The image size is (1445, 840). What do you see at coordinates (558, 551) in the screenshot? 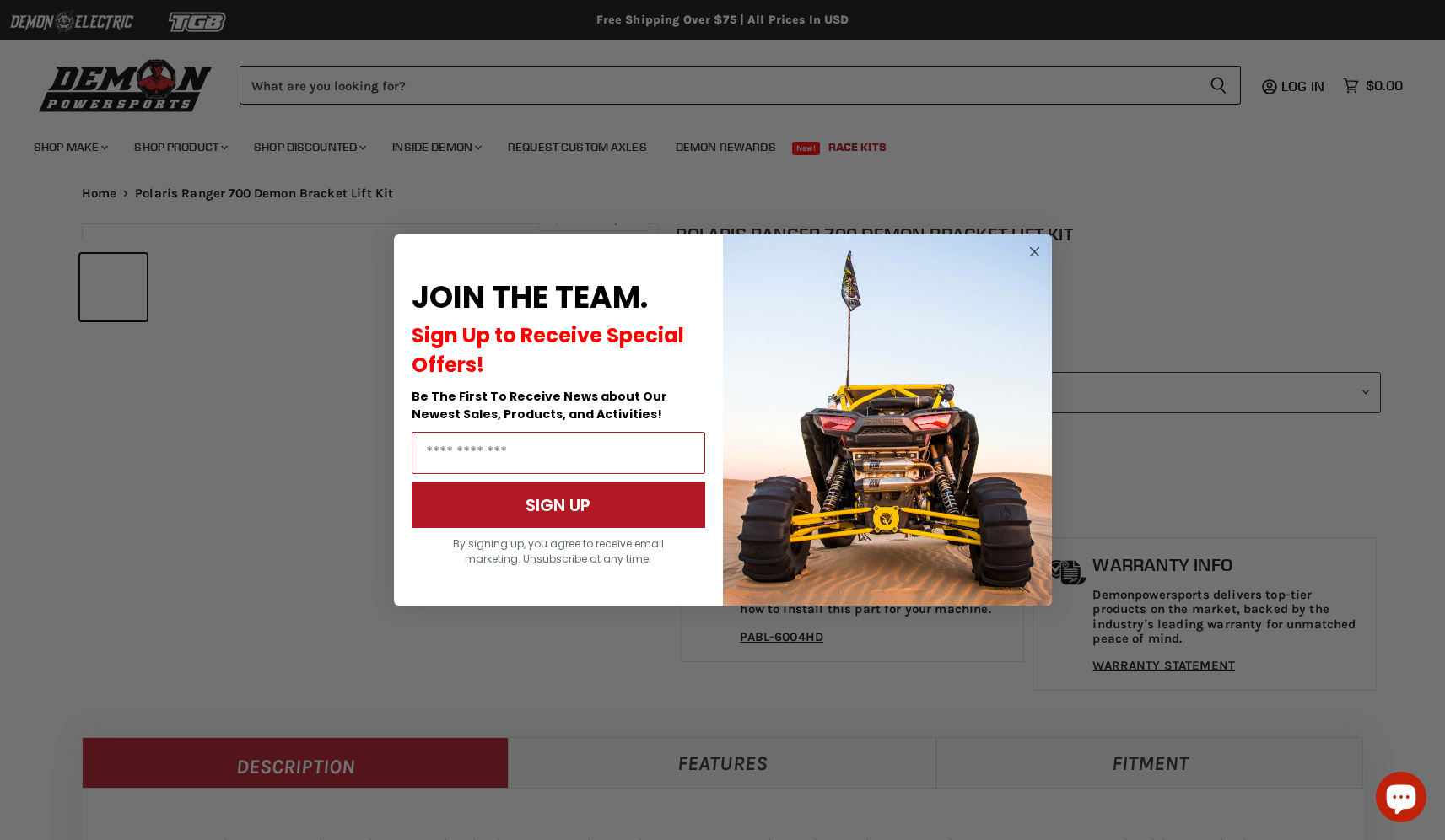
I see `span: By signing up, you agree to receive email marketing. Unsubscribe at any time.` at bounding box center [558, 551].